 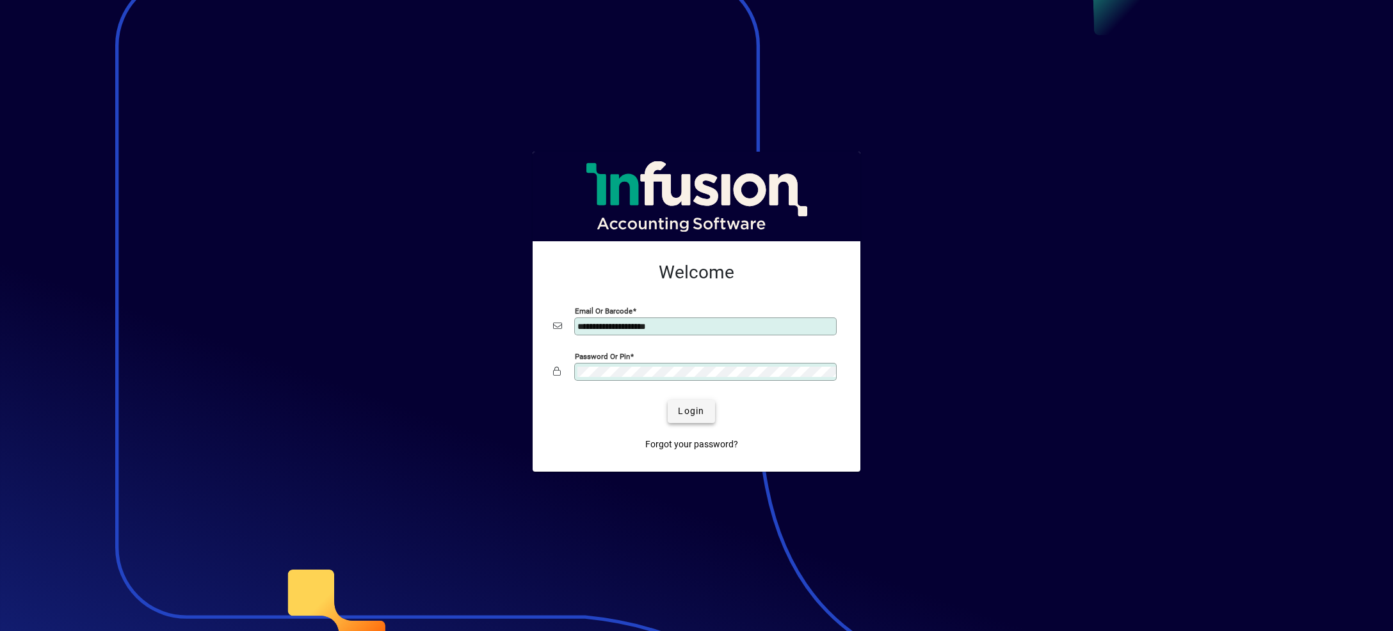 I want to click on mat-label: Password or Pin, so click(x=602, y=356).